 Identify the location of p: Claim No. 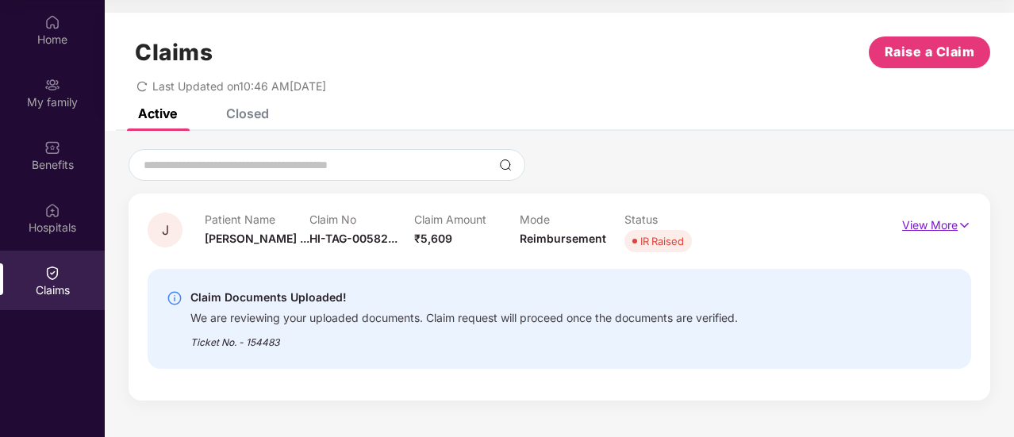
(362, 219).